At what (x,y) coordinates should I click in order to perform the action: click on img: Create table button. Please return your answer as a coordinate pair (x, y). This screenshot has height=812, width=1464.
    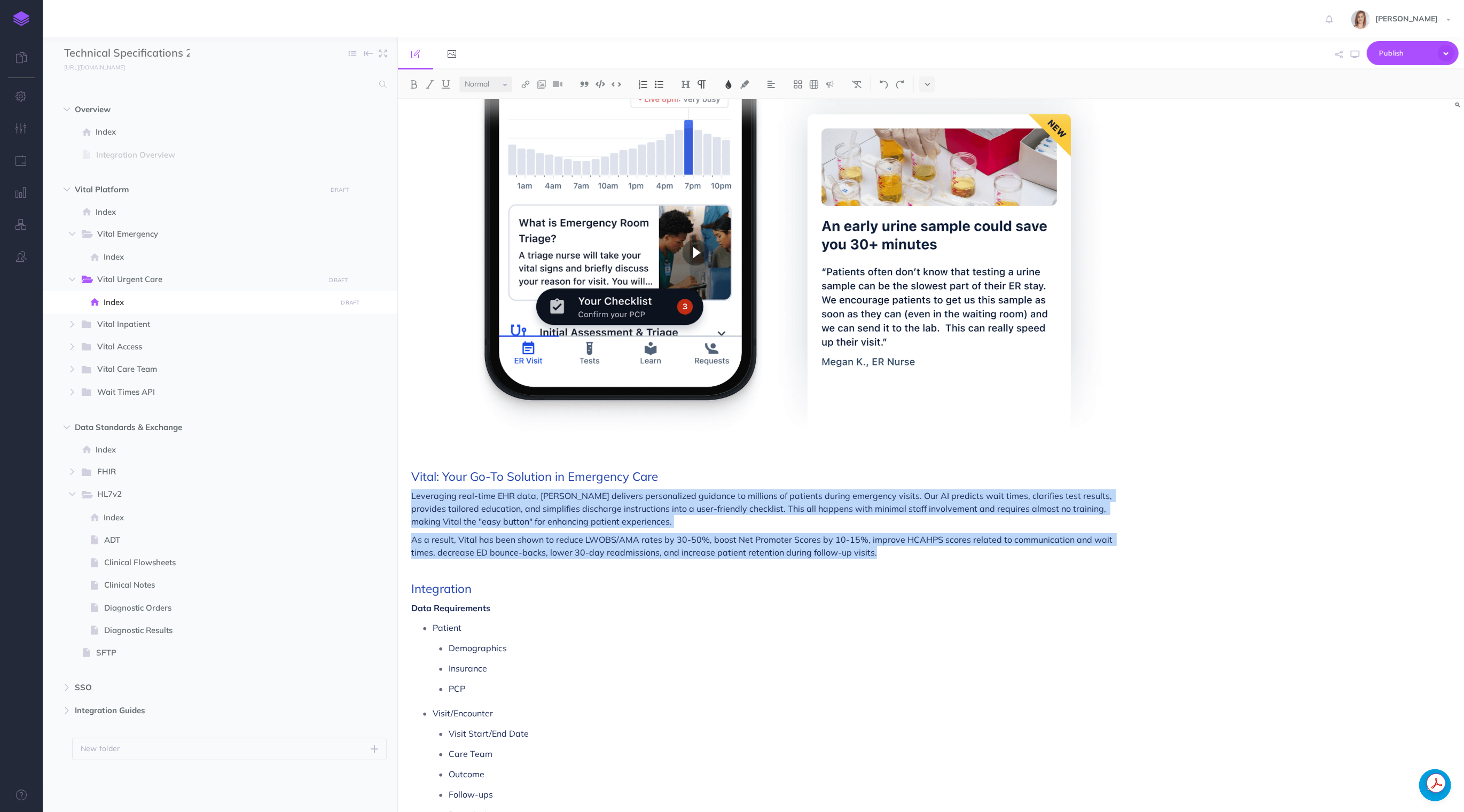
    Looking at the image, I should click on (814, 85).